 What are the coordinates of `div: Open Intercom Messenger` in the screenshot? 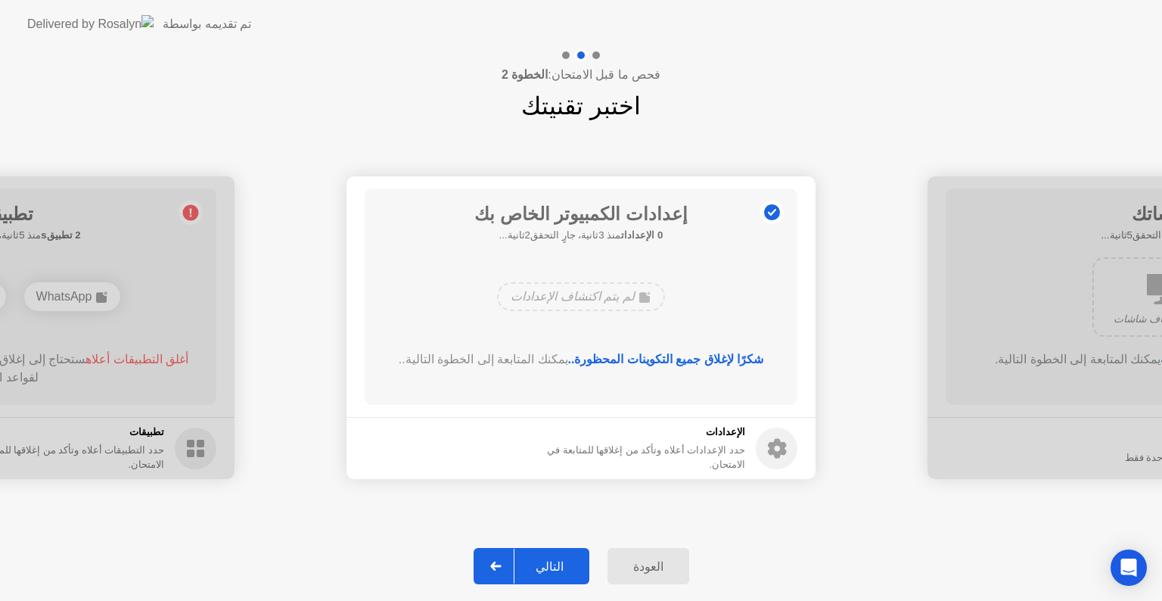 It's located at (1129, 568).